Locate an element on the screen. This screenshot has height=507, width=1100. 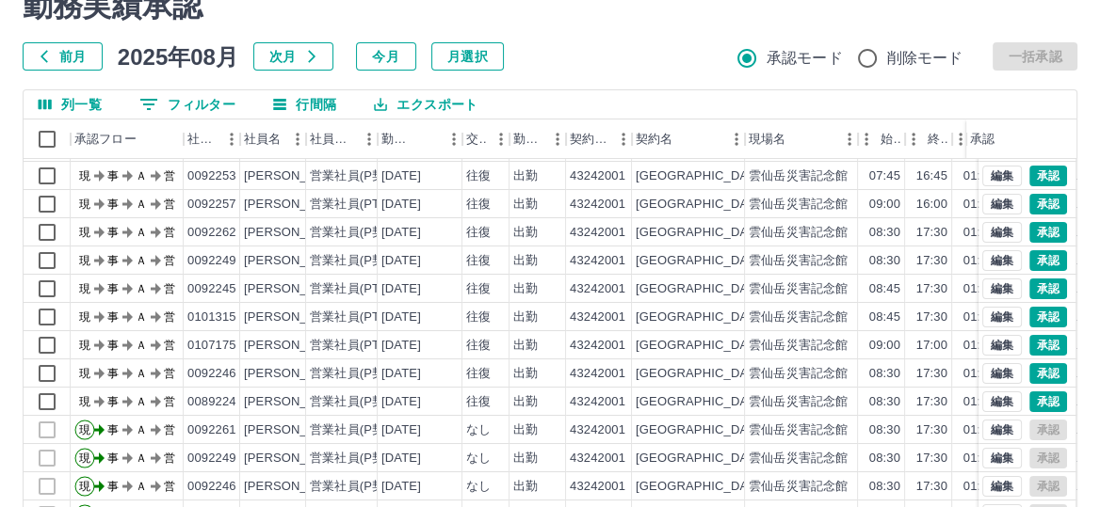
div: 承認 is located at coordinates (982, 139).